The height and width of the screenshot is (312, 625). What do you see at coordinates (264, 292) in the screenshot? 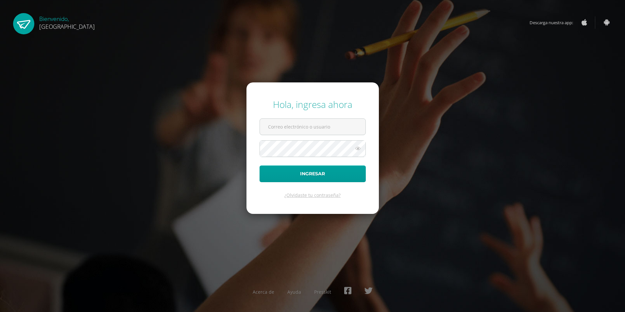
I see `a: Acerca de` at bounding box center [264, 292].